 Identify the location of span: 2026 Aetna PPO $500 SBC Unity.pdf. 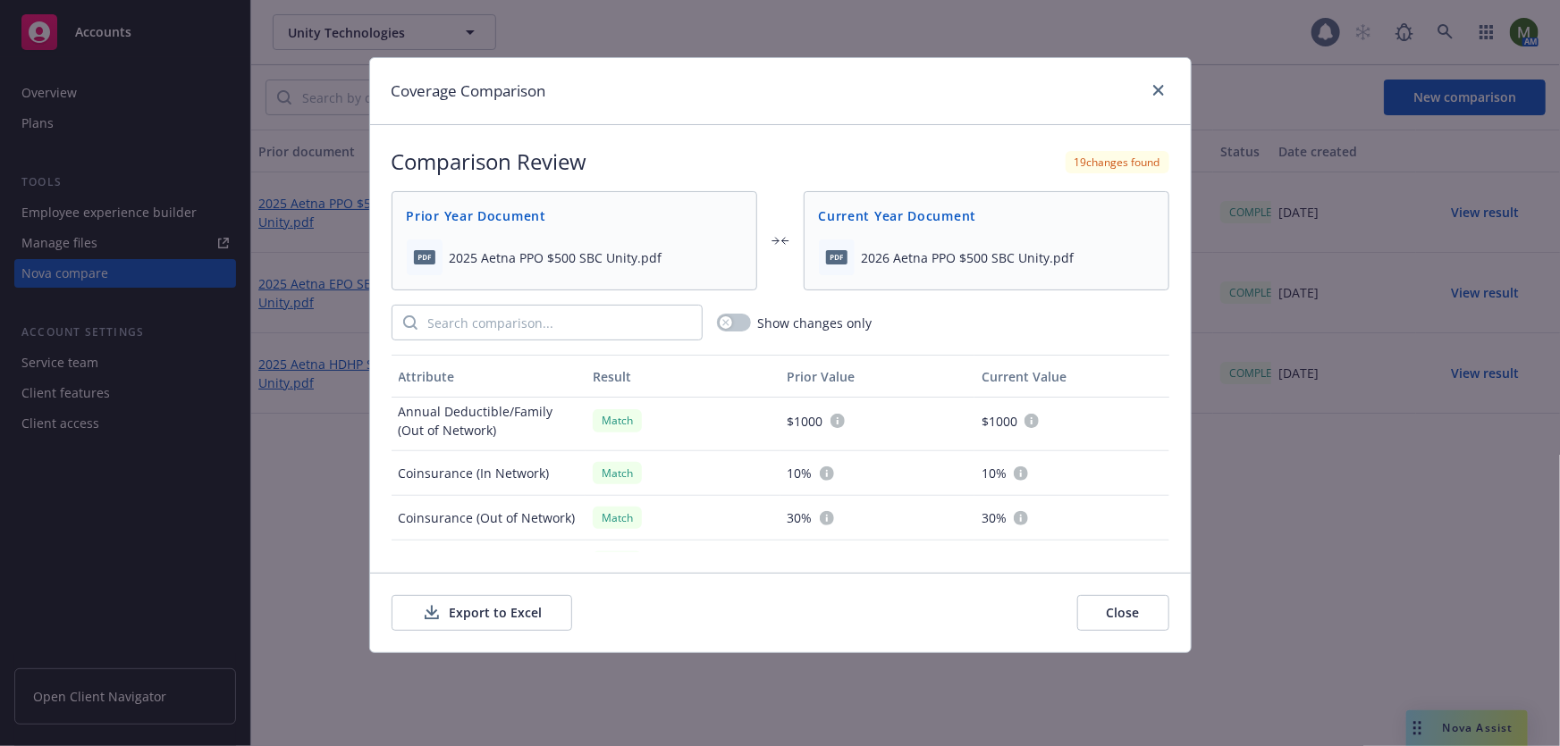
(968, 257).